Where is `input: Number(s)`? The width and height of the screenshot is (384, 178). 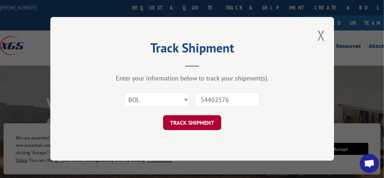 input: Number(s) is located at coordinates (227, 100).